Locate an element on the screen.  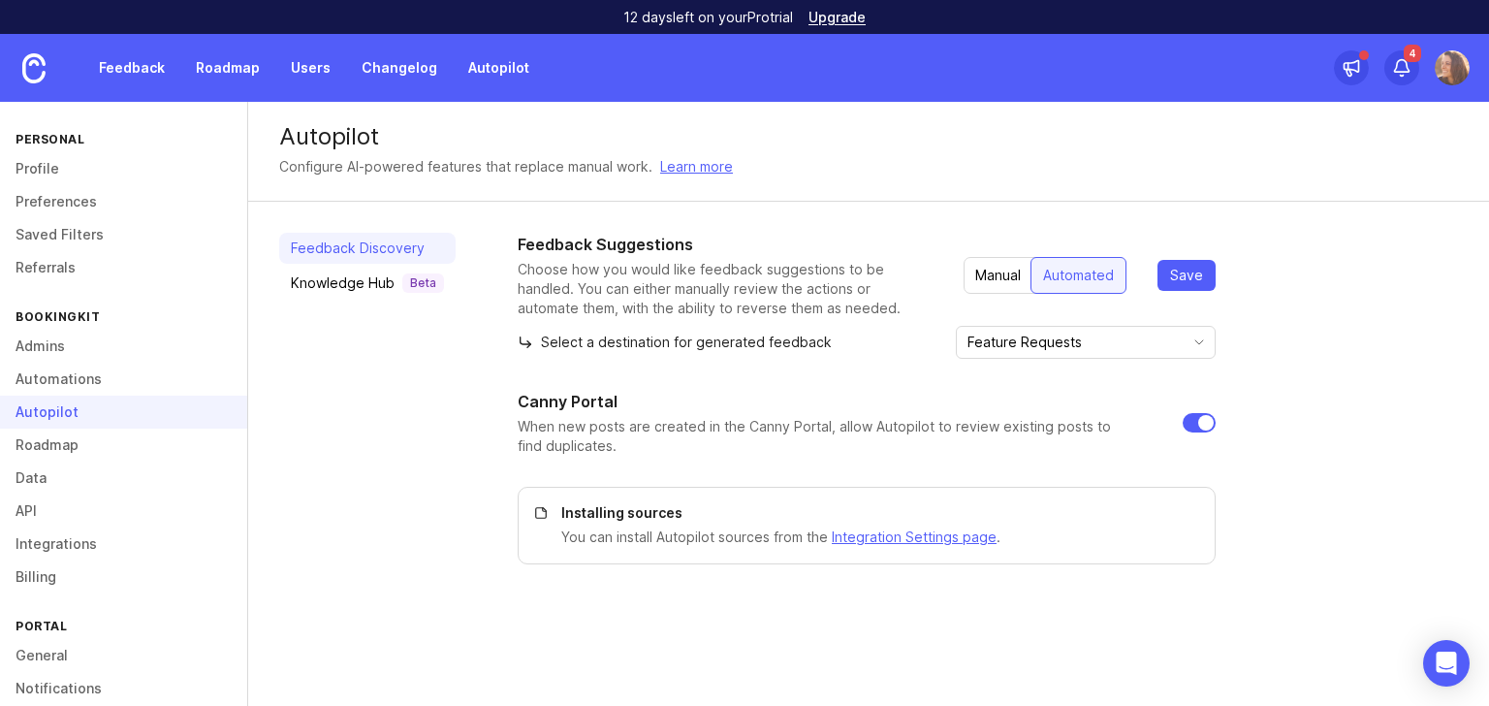
h1: Feedback Suggestions is located at coordinates (725, 244).